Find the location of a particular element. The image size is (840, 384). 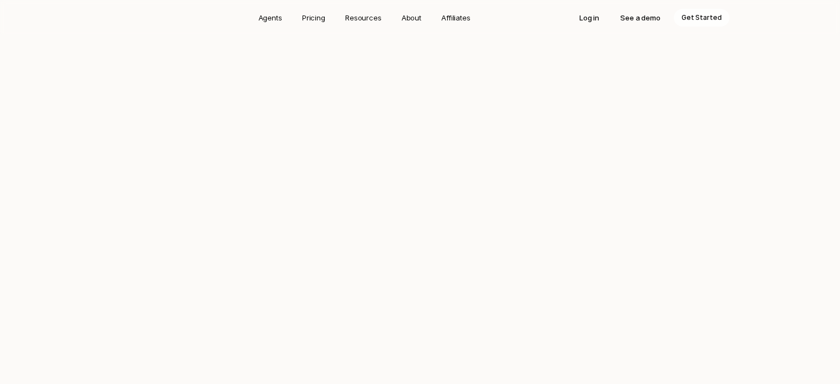

a: See a demo is located at coordinates (640, 18).